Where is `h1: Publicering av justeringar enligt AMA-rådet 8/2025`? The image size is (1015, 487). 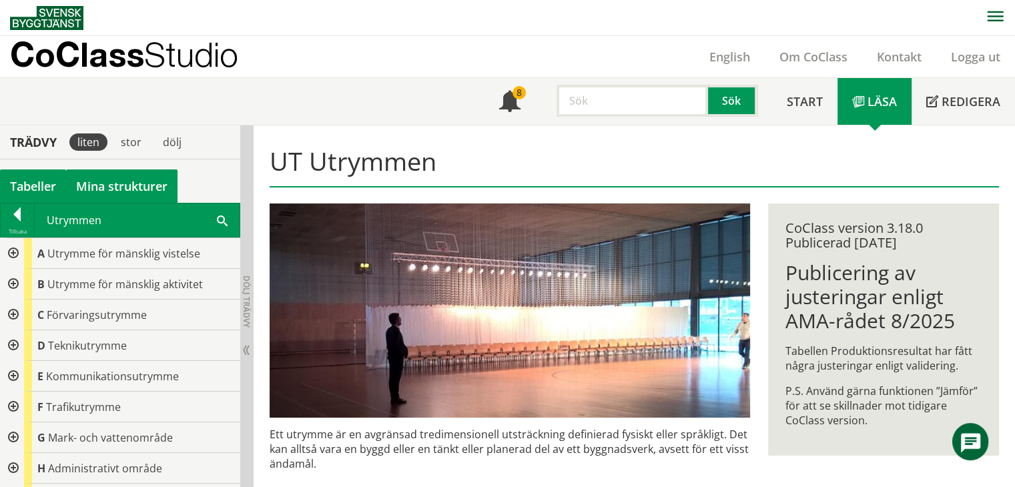
h1: Publicering av justeringar enligt AMA-rådet 8/2025 is located at coordinates (883, 297).